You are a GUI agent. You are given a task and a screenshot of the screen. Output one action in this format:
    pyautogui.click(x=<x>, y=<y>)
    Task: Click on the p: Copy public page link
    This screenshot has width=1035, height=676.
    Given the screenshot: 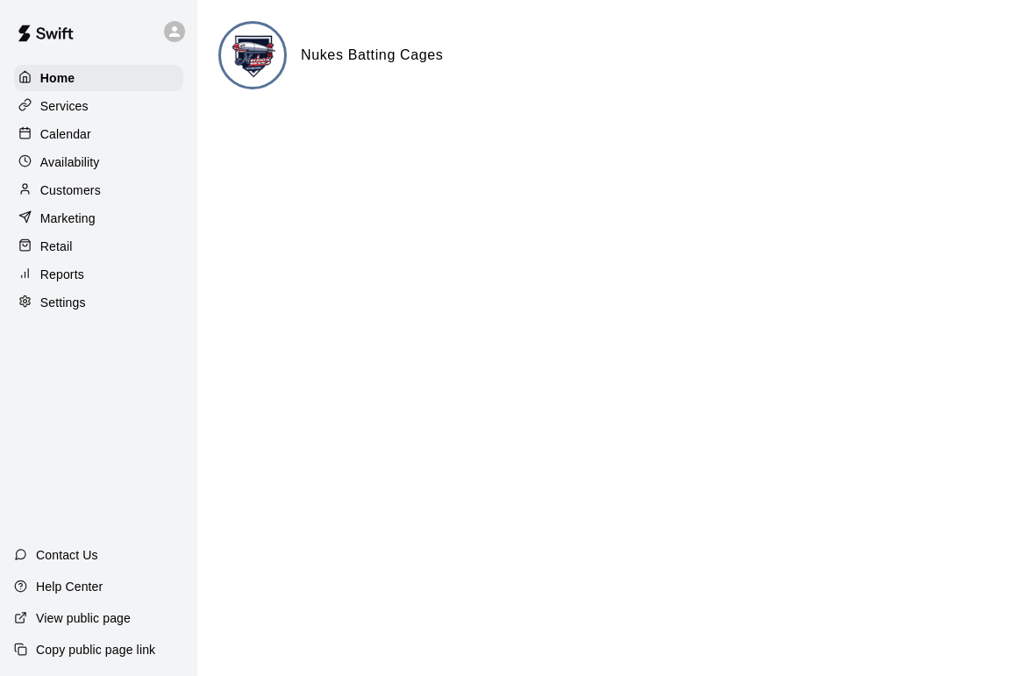 What is the action you would take?
    pyautogui.click(x=96, y=650)
    